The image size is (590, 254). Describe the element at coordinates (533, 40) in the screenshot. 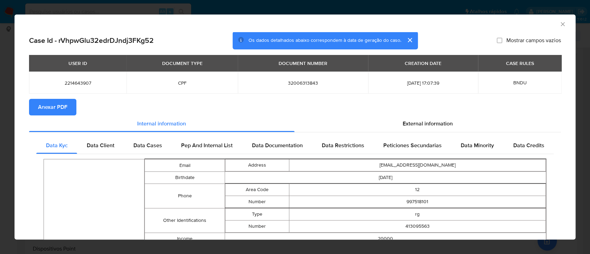

I see `span: Mostrar campos vazios` at that location.